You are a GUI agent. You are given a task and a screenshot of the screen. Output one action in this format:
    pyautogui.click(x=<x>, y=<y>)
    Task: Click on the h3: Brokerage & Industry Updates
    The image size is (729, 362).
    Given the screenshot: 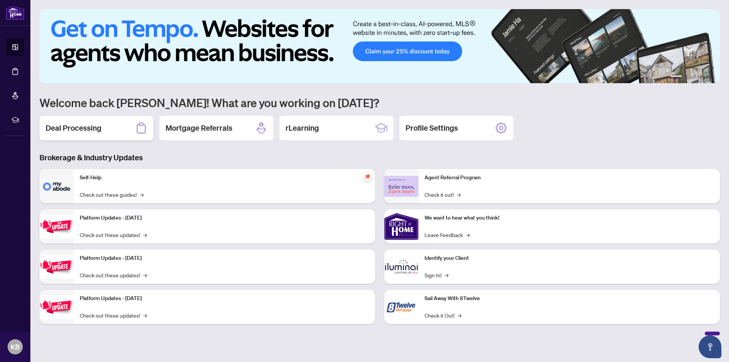 What is the action you would take?
    pyautogui.click(x=380, y=158)
    